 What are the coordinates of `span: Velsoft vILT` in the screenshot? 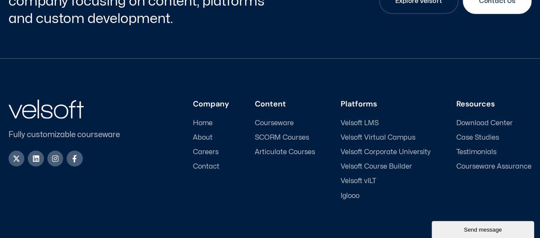 It's located at (358, 181).